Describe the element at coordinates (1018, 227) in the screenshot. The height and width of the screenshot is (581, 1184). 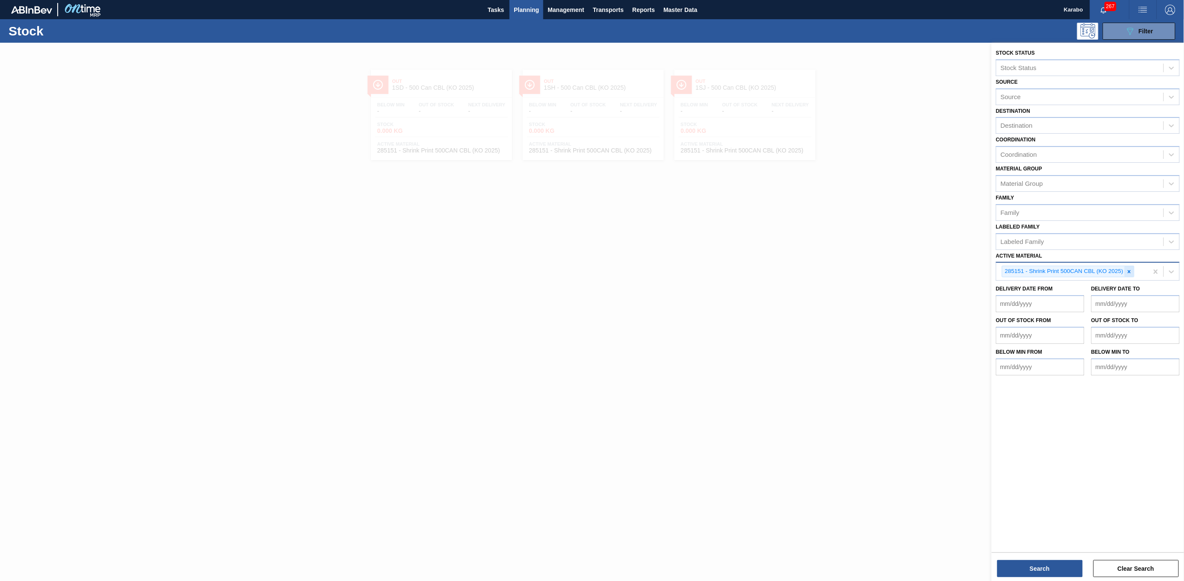
I see `label: Labeled Family` at that location.